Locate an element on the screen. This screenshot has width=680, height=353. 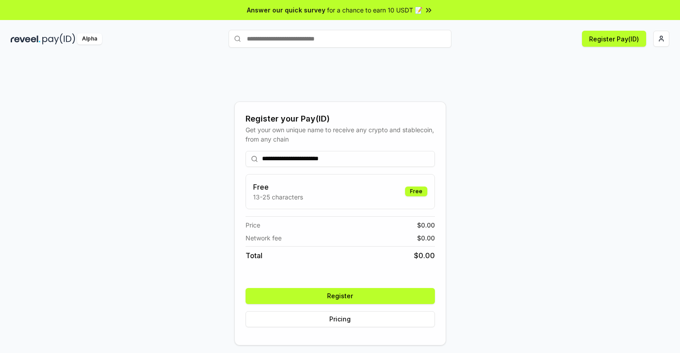
span: Price is located at coordinates (253, 225).